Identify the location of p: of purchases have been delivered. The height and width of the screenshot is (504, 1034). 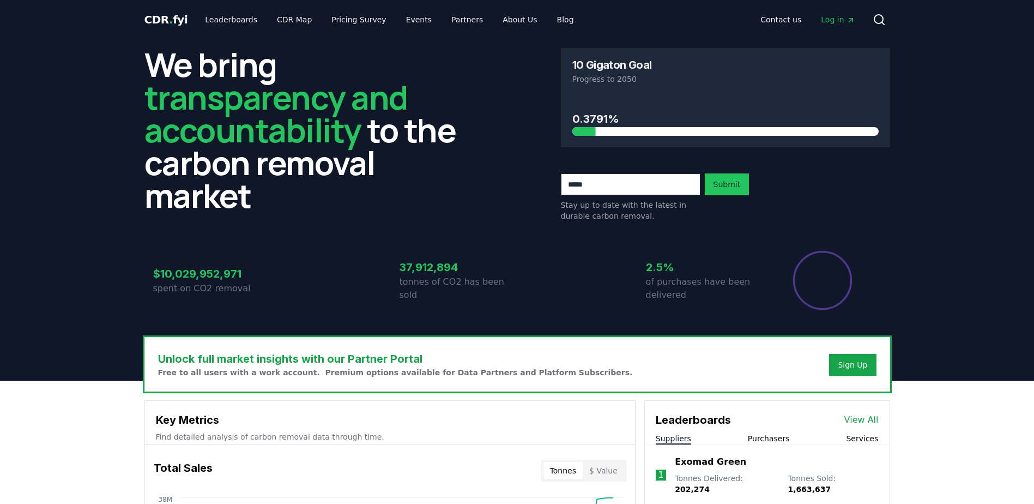
(705, 288).